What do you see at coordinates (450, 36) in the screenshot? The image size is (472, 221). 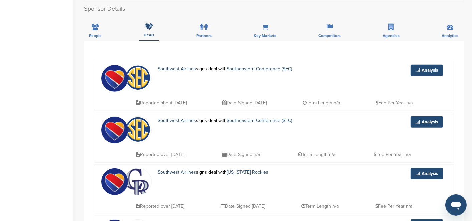 I see `span: Analytics` at bounding box center [450, 36].